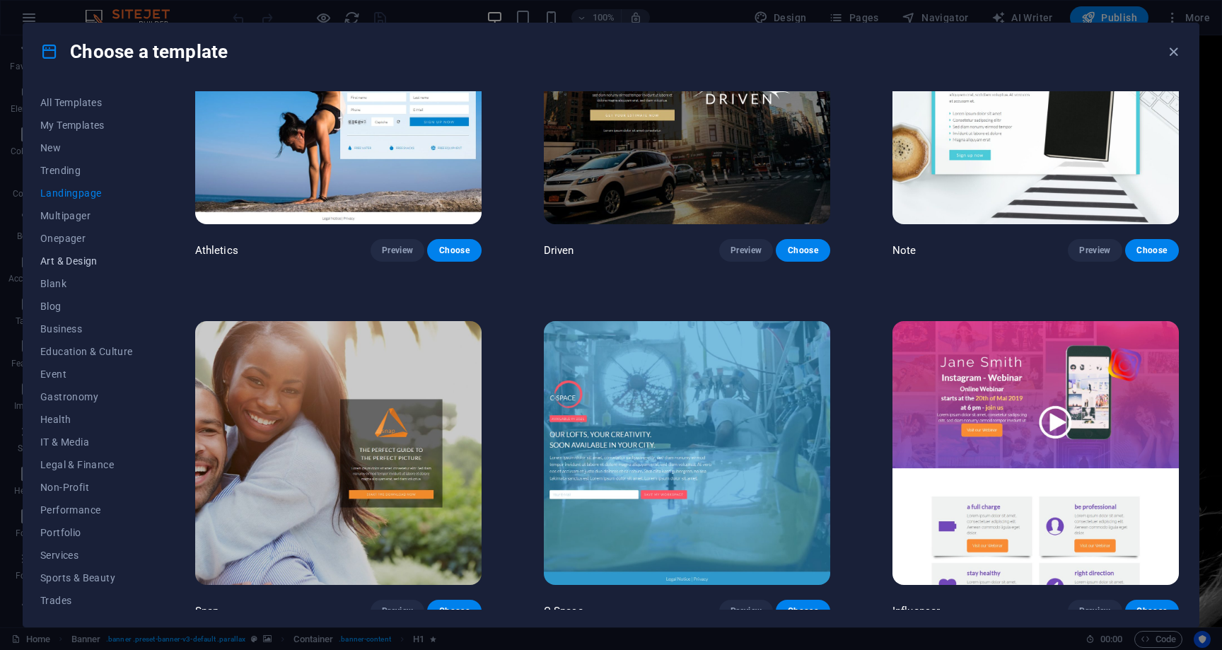 The image size is (1222, 650). I want to click on p: C-Space, so click(563, 611).